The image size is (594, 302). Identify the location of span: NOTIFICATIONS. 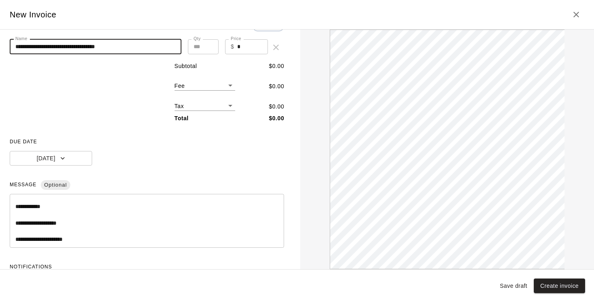
(147, 267).